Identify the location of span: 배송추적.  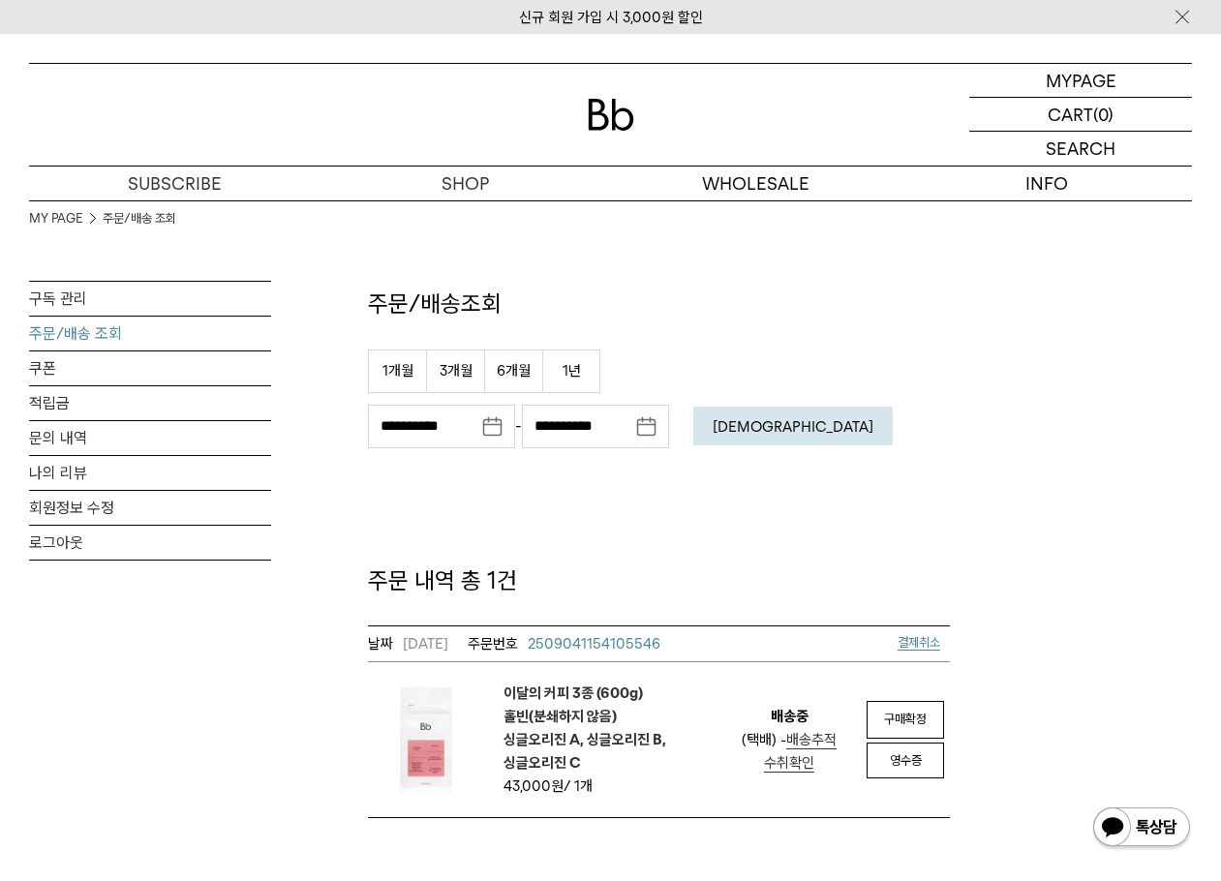
(812, 740).